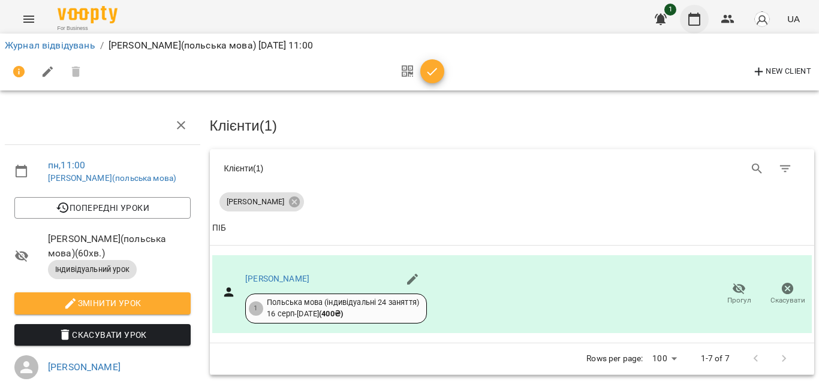 Image resolution: width=819 pixels, height=384 pixels. I want to click on button: Змінити урок, so click(102, 303).